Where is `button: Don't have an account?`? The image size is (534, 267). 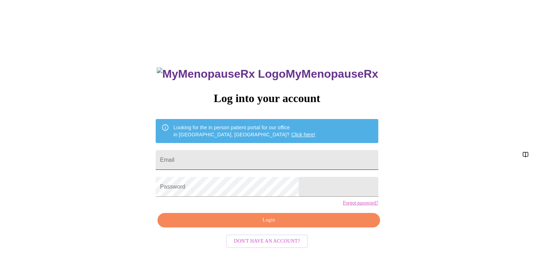
button: Don't have an account? is located at coordinates (267, 242).